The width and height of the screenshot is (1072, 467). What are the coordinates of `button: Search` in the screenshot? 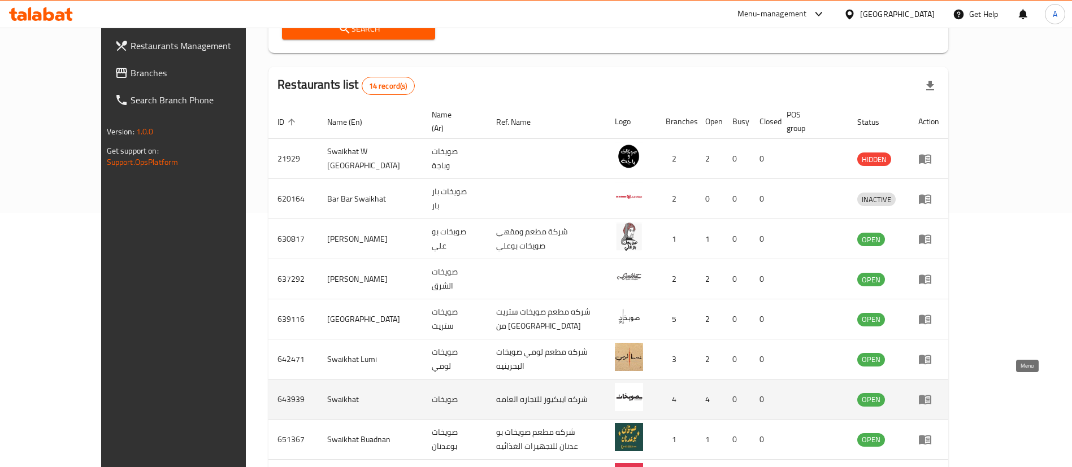 It's located at (358, 29).